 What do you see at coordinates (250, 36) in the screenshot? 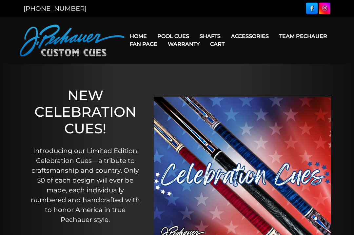
I see `a: Accessories` at bounding box center [250, 36].